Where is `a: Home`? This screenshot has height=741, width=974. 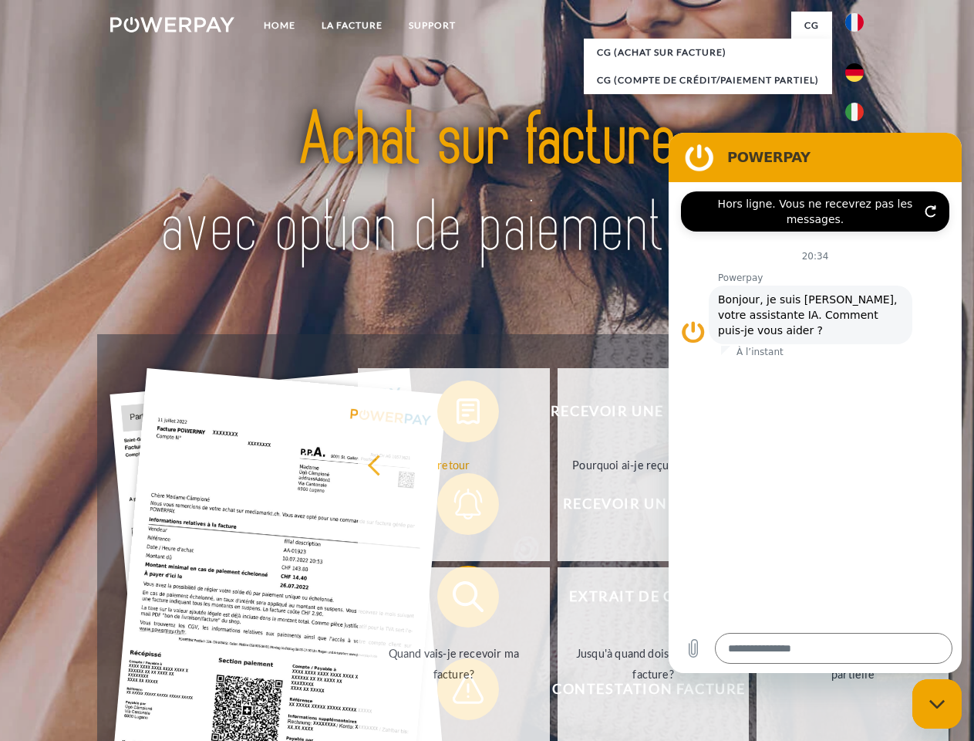
a: Home is located at coordinates (279, 25).